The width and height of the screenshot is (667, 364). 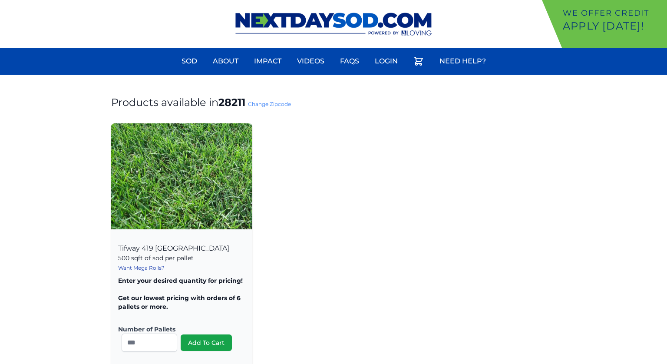 What do you see at coordinates (232, 102) in the screenshot?
I see `strong: 28211` at bounding box center [232, 102].